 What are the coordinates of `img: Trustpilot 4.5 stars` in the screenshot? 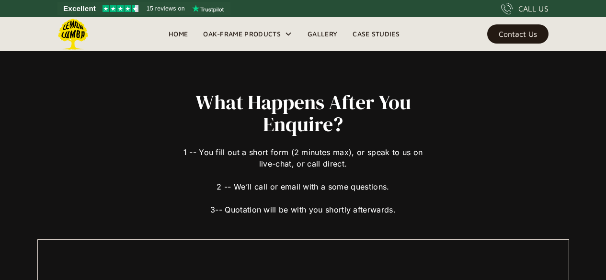 It's located at (120, 9).